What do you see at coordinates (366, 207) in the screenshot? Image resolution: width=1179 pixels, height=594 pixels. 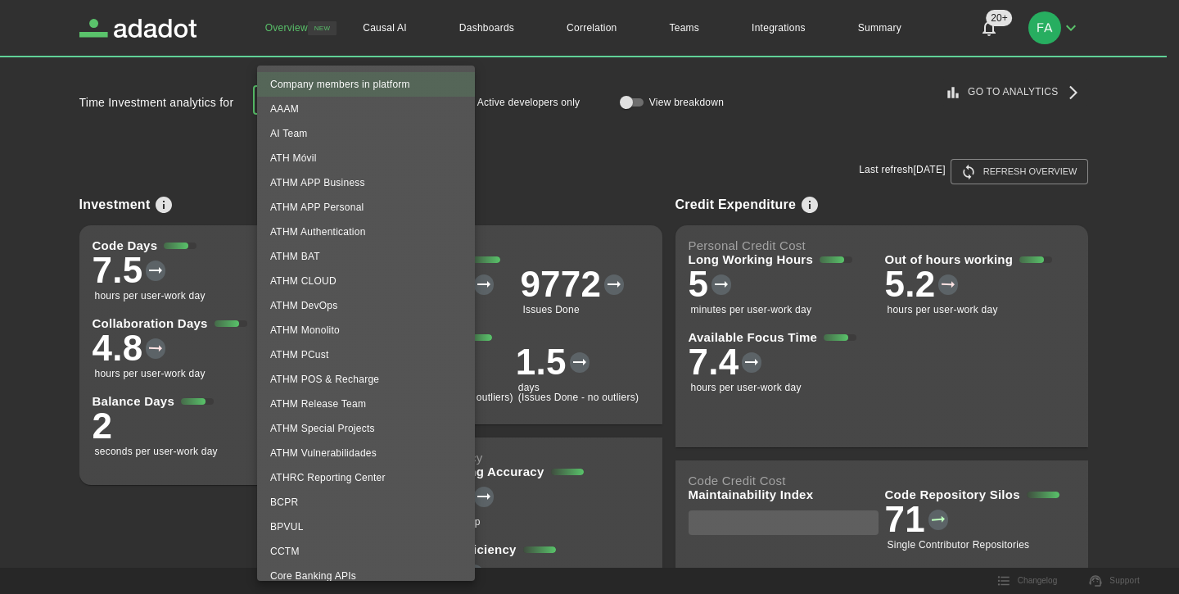 I see `li: ATHM APP Personal` at bounding box center [366, 207].